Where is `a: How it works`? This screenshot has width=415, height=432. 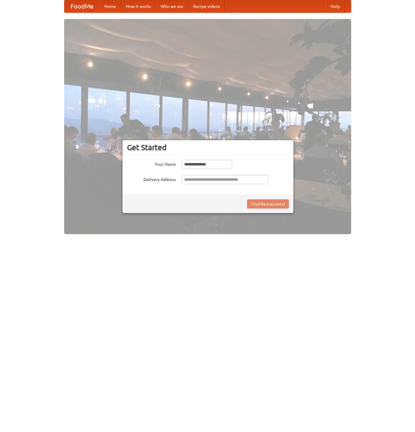 a: How it works is located at coordinates (138, 6).